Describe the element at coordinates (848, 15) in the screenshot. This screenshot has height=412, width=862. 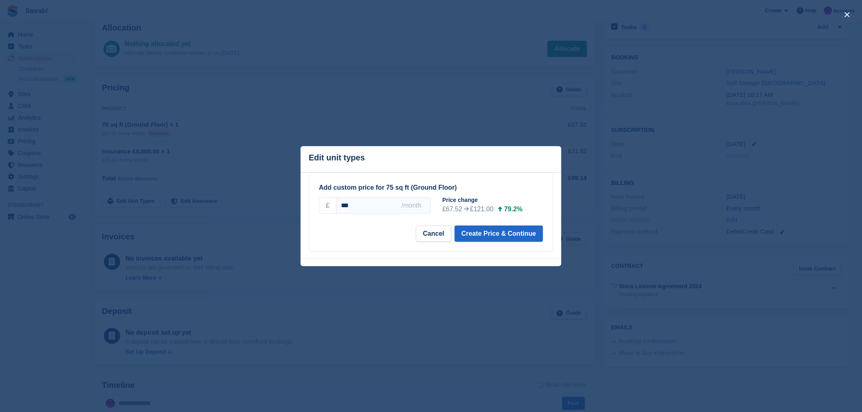
I see `button: close` at that location.